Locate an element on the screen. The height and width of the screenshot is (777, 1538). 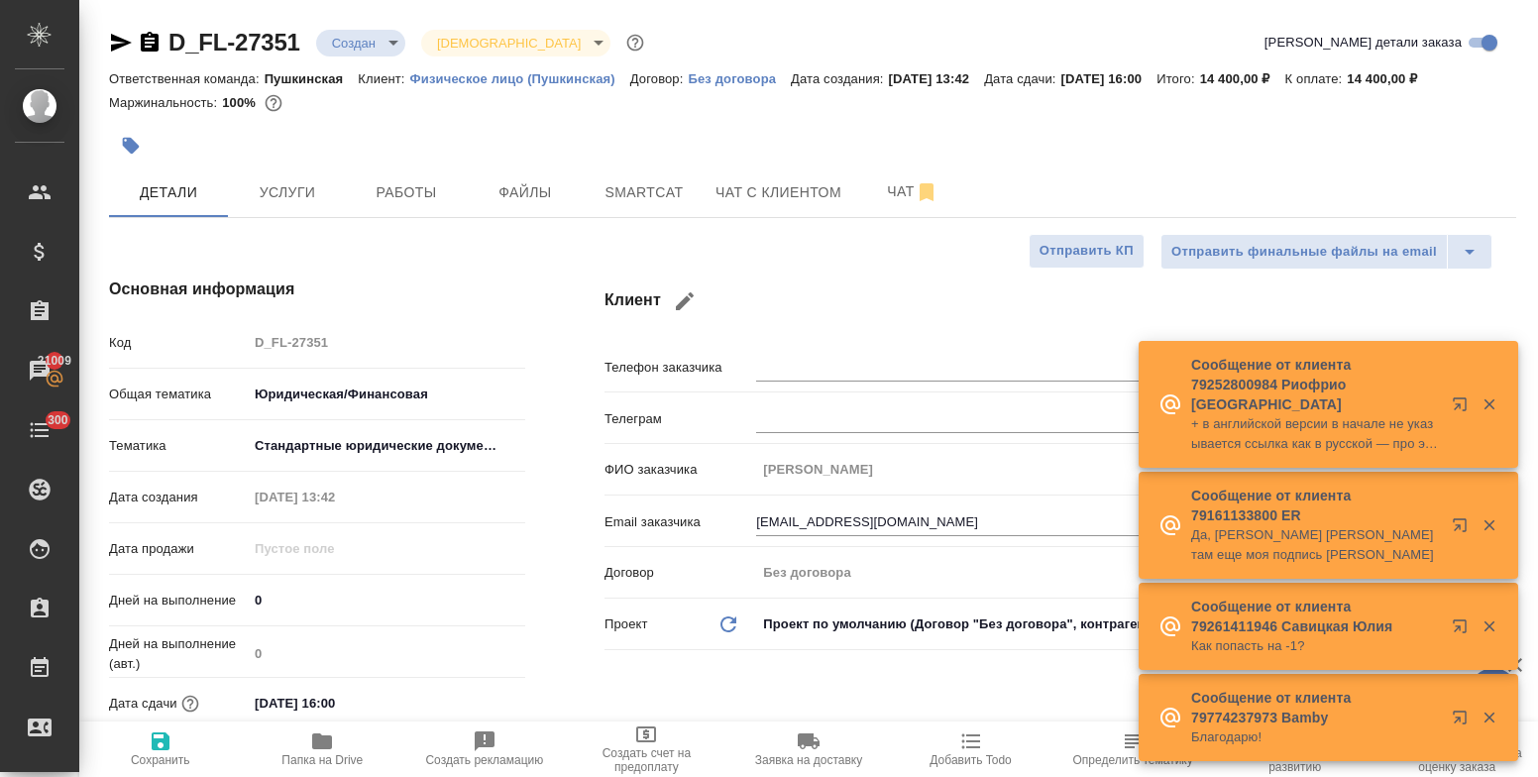
p: ФИО заказчика is located at coordinates (680, 470).